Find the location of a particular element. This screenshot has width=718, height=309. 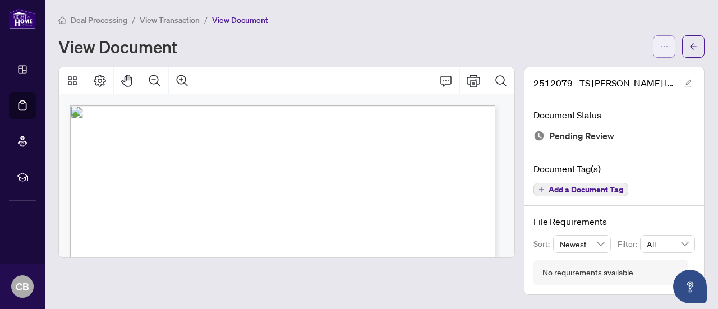

div: No requirements available is located at coordinates (588, 273).